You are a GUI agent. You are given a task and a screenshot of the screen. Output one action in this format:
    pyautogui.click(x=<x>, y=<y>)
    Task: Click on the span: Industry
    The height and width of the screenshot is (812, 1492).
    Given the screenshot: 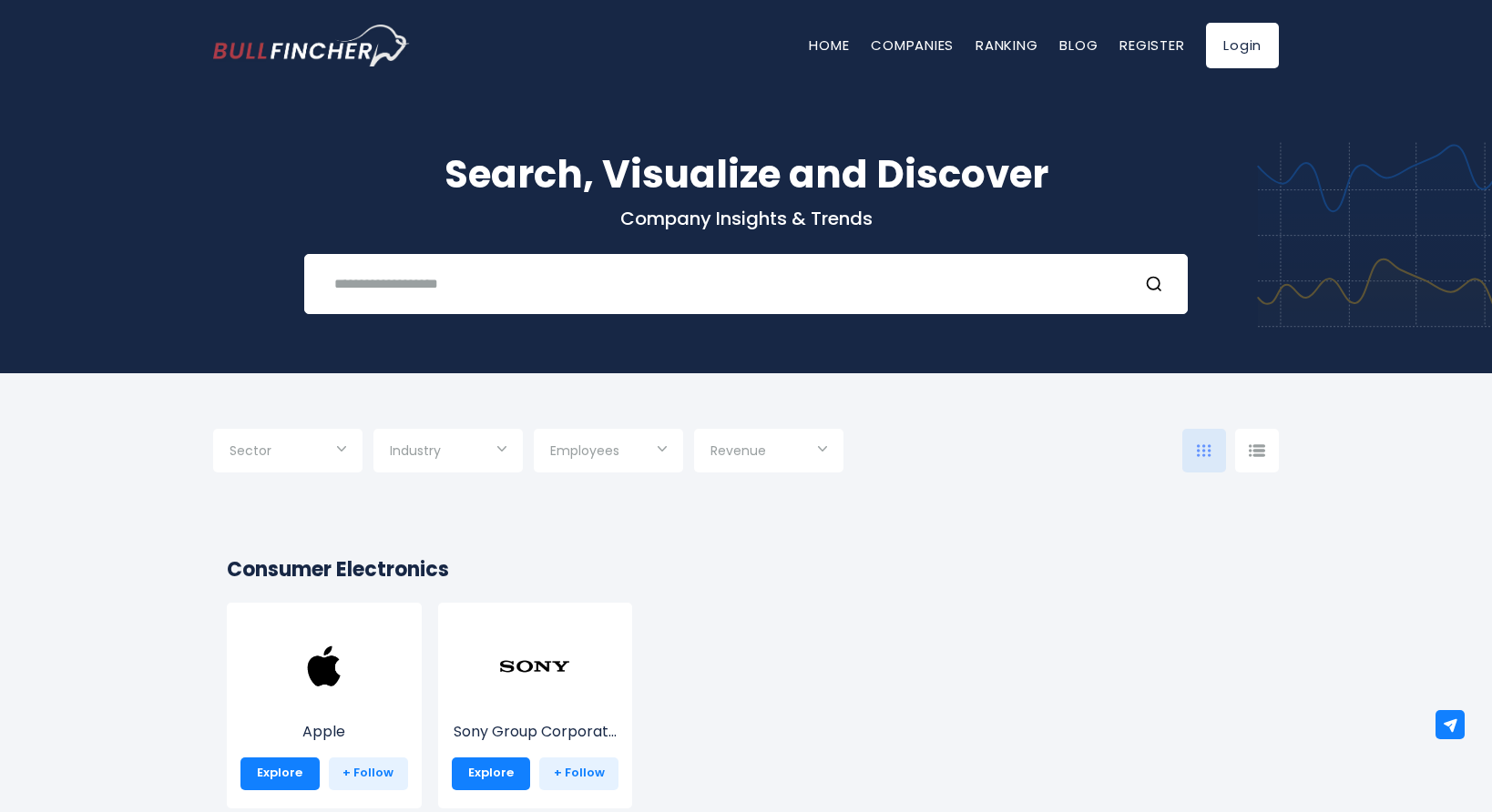 What is the action you would take?
    pyautogui.click(x=415, y=451)
    